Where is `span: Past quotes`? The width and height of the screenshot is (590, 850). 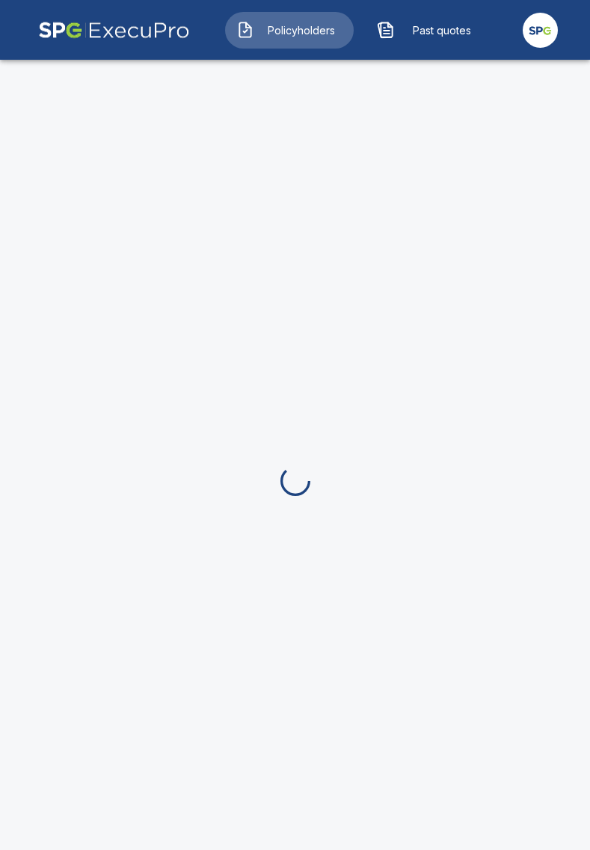
span: Past quotes is located at coordinates (442, 30).